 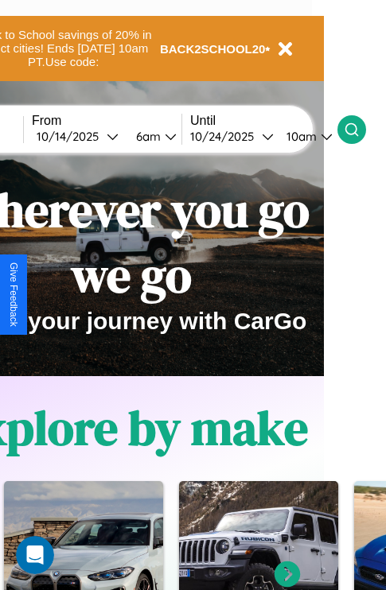 I want to click on div: 10am, so click(x=299, y=136).